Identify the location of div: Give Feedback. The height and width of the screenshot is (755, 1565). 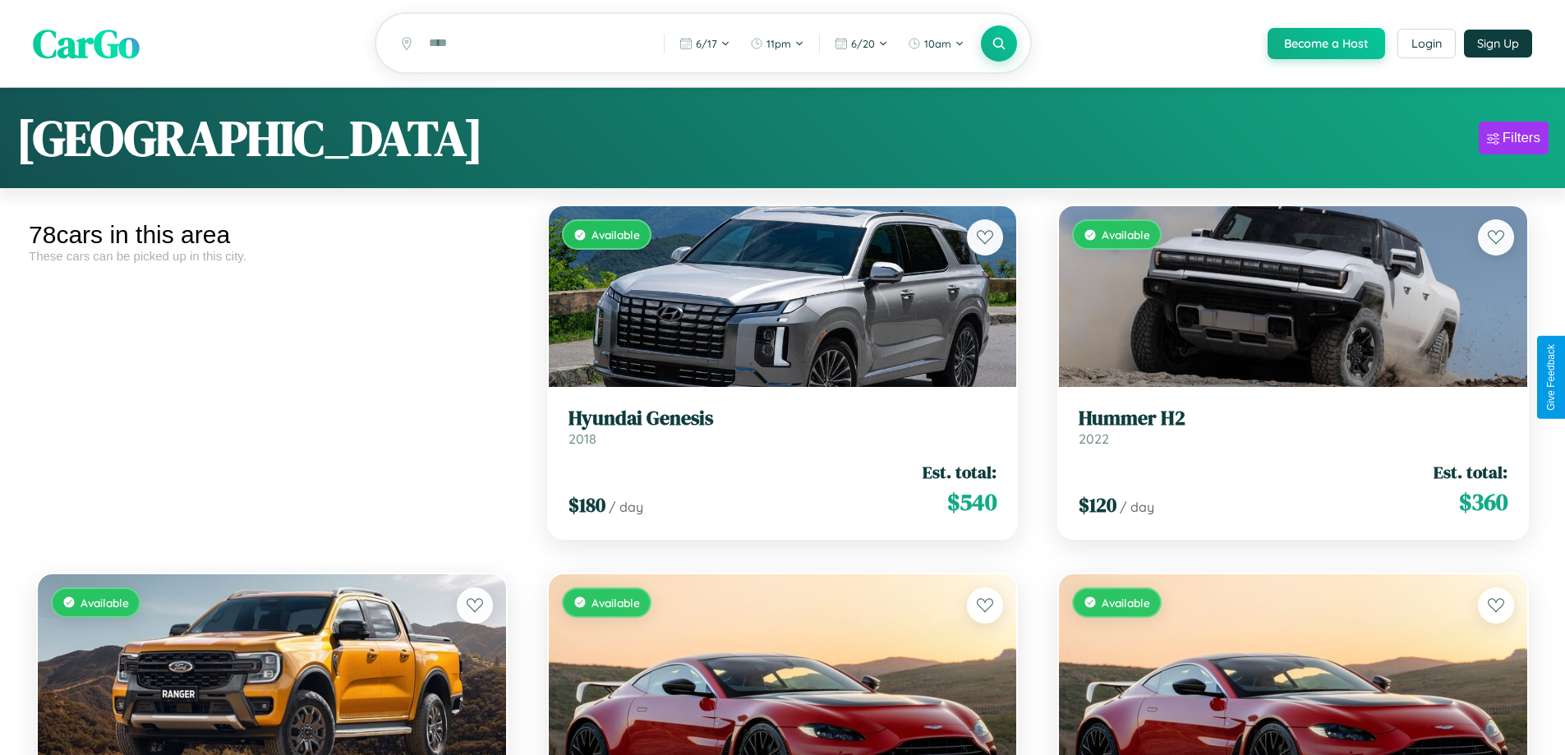
(1551, 377).